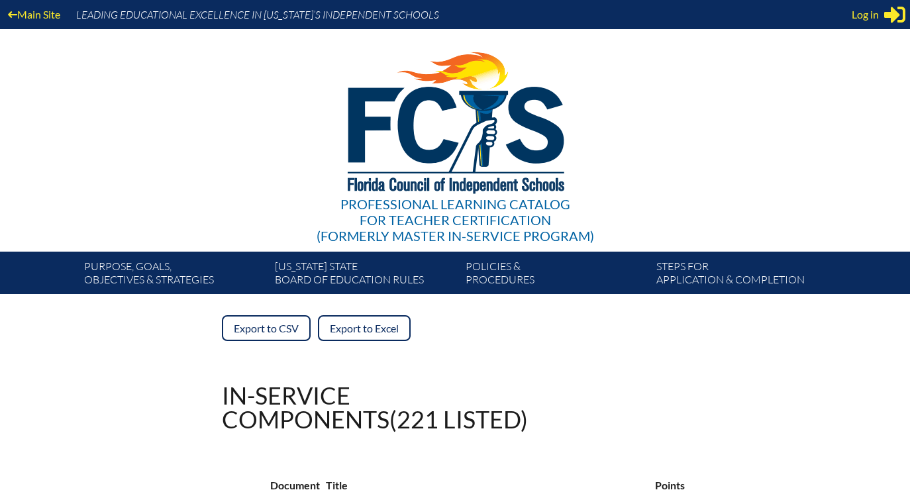 This screenshot has height=492, width=910. I want to click on a: Professional Learning Catalog for Teacher Certification(formerly Master In-service Program), so click(455, 136).